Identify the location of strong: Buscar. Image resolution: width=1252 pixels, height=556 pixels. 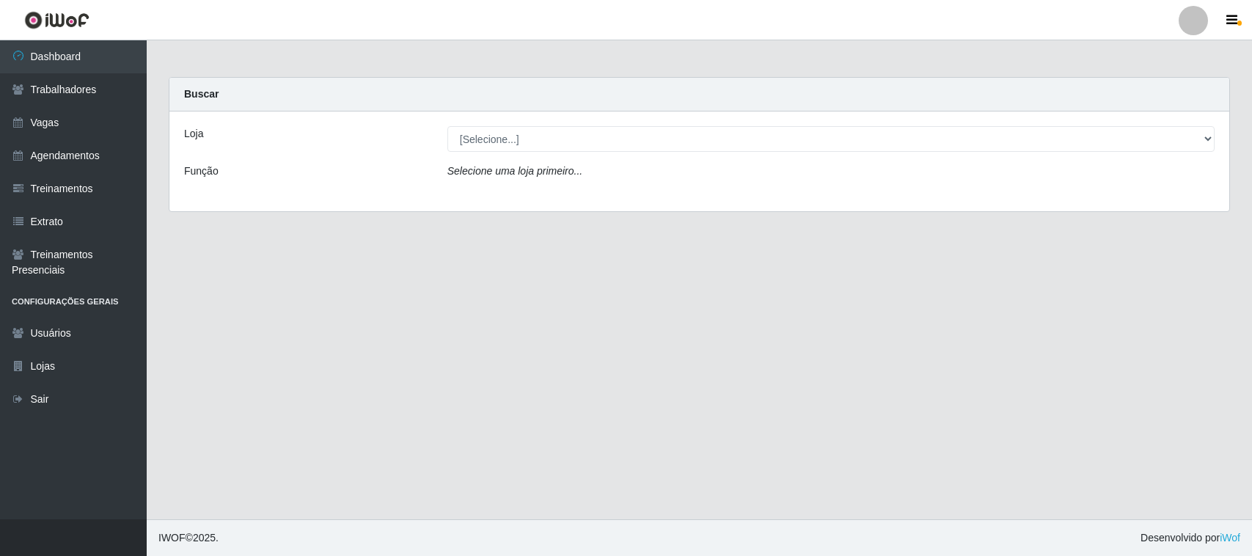
(201, 94).